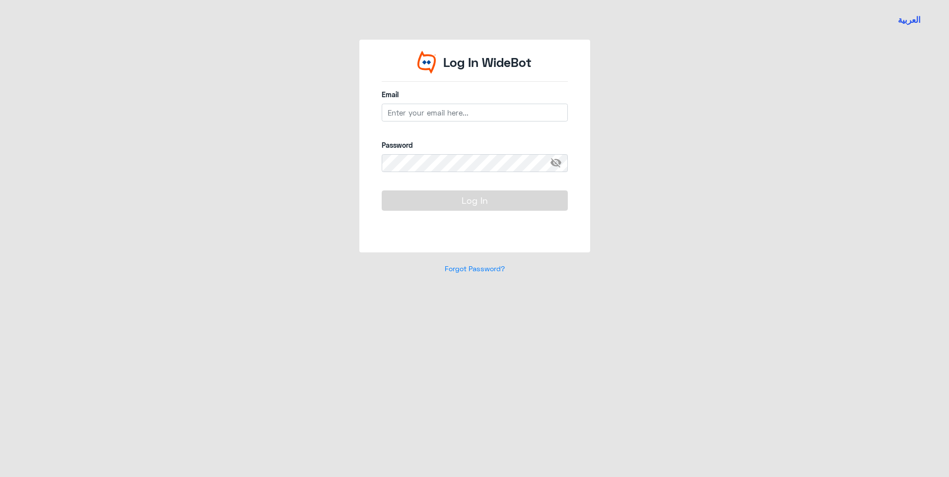  I want to click on button: Log In, so click(474, 201).